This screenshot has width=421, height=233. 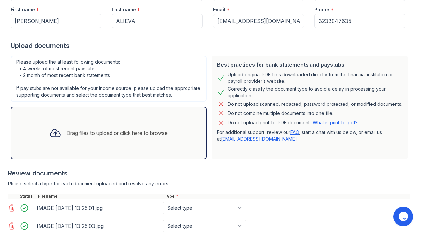 What do you see at coordinates (23, 10) in the screenshot?
I see `label: First name` at bounding box center [23, 10].